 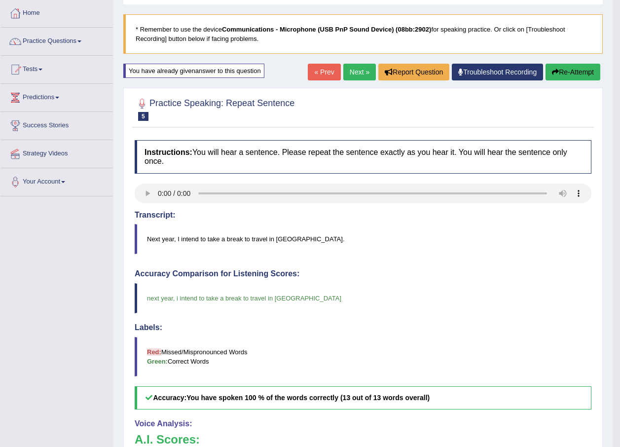 I want to click on h2: Practice Speaking: Repeat Sentence, so click(x=215, y=109).